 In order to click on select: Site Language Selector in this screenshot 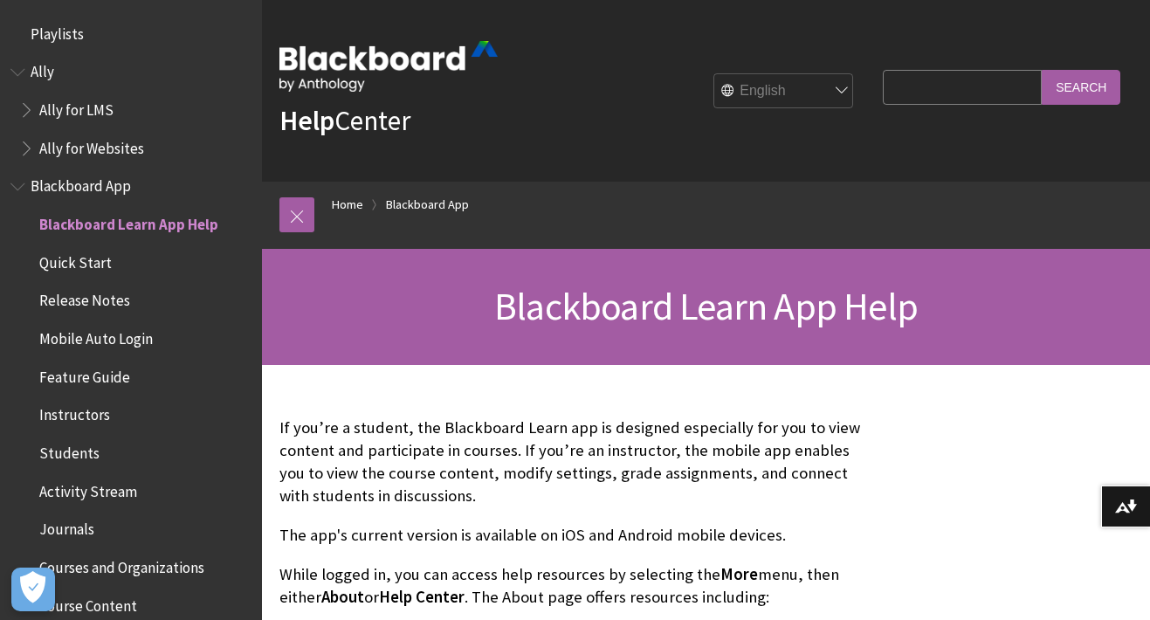, I will do `click(784, 92)`.